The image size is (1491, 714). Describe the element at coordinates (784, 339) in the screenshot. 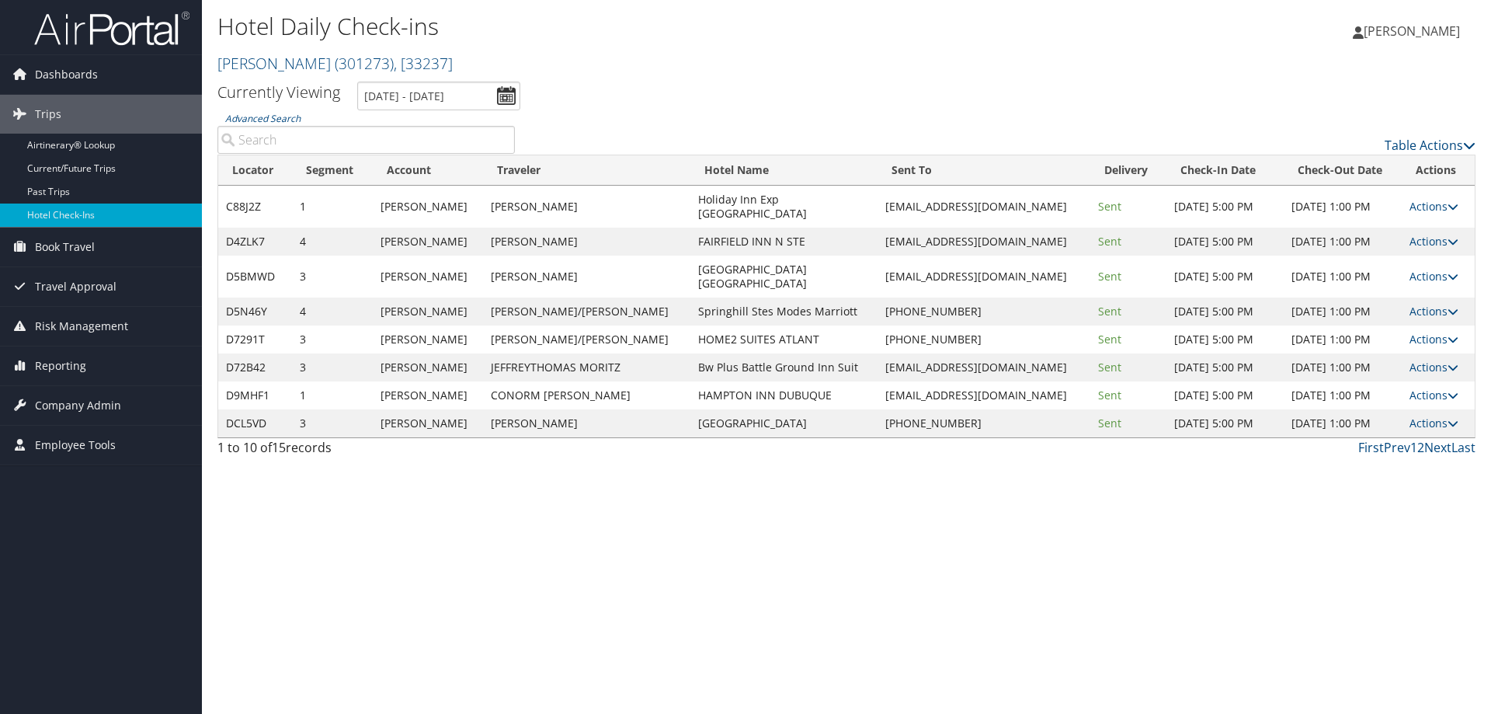

I see `td: HOME2 SUITES ATLANT` at that location.